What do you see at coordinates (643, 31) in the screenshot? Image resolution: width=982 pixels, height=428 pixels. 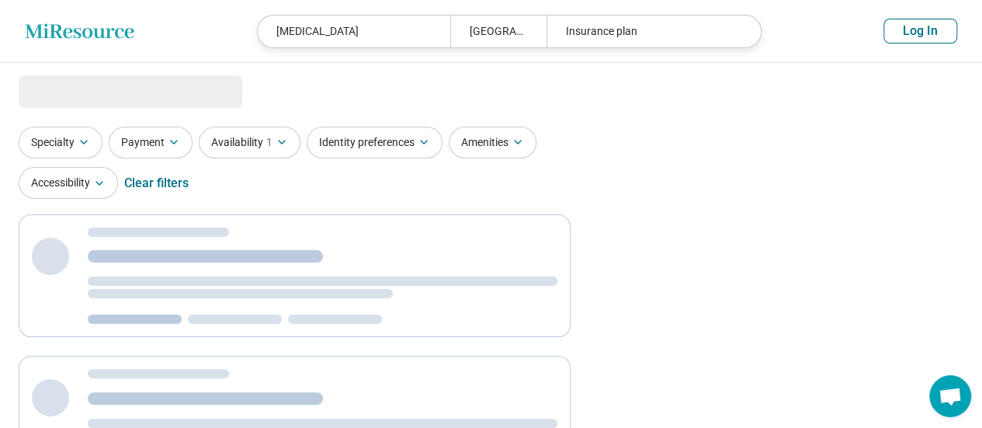 I see `div: Insurance plan` at bounding box center [643, 31].